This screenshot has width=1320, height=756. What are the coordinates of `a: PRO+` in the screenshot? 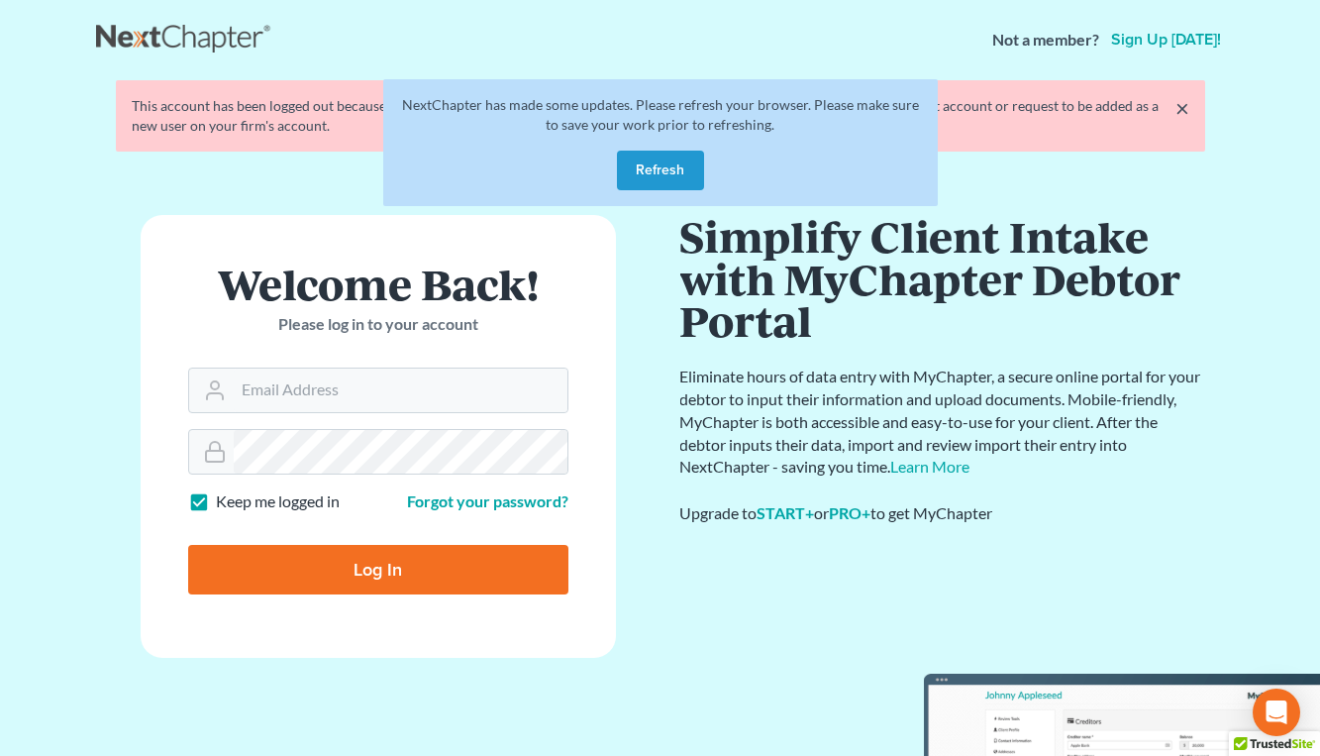 It's located at (851, 512).